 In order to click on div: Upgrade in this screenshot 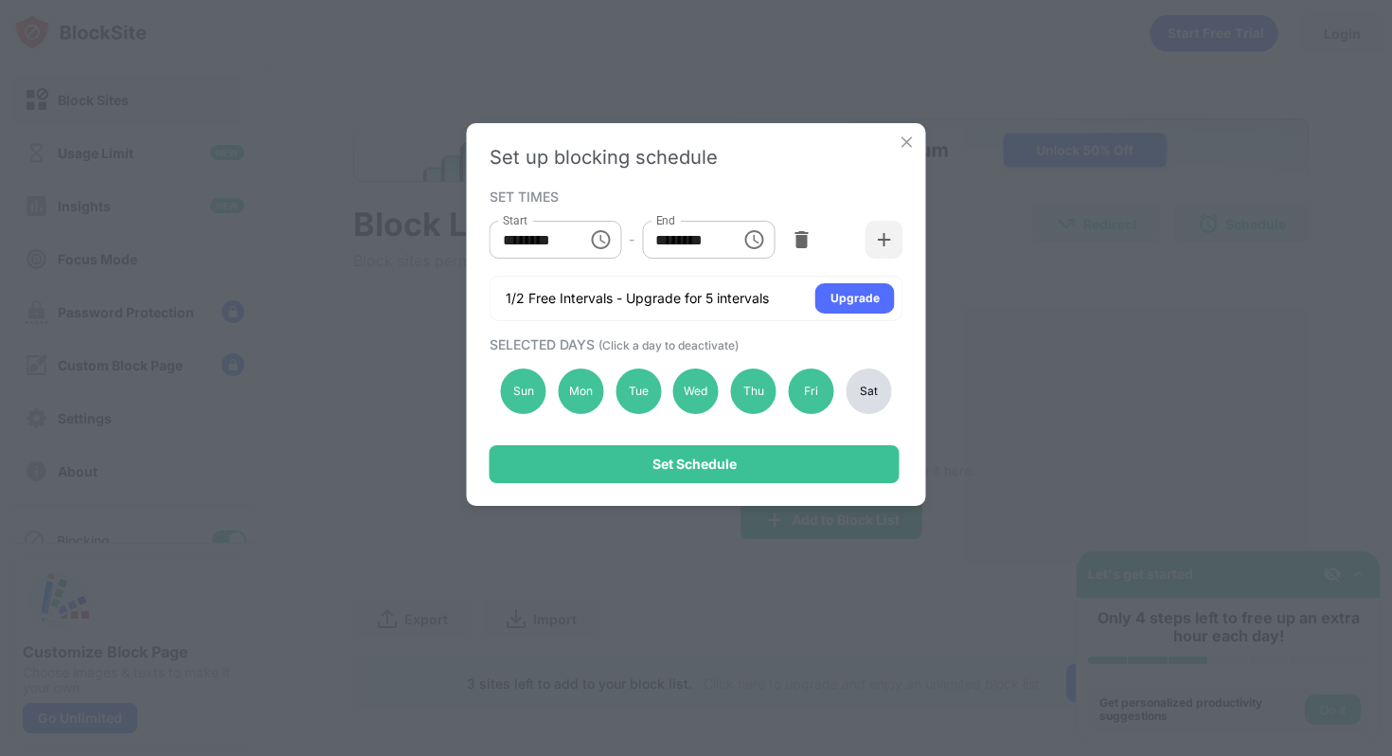, I will do `click(855, 298)`.